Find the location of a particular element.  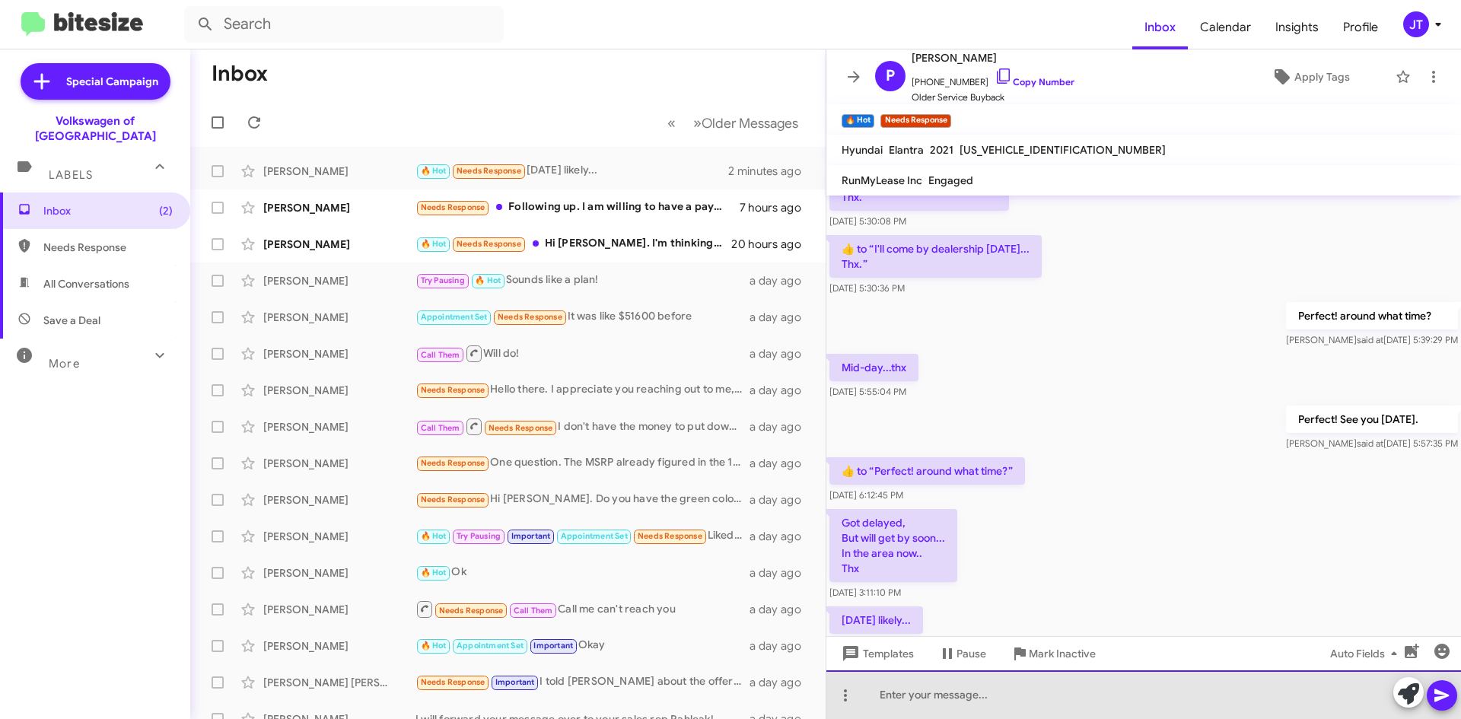

span: Save a Deal is located at coordinates (72, 320).